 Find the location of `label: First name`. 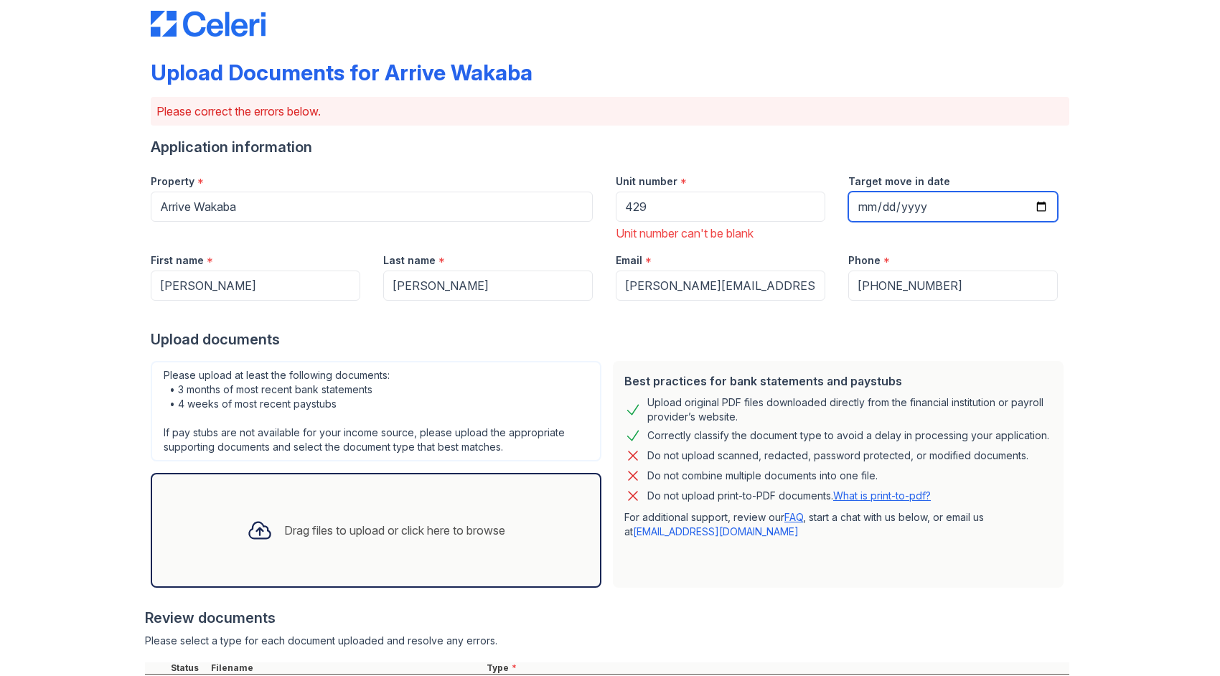

label: First name is located at coordinates (177, 260).